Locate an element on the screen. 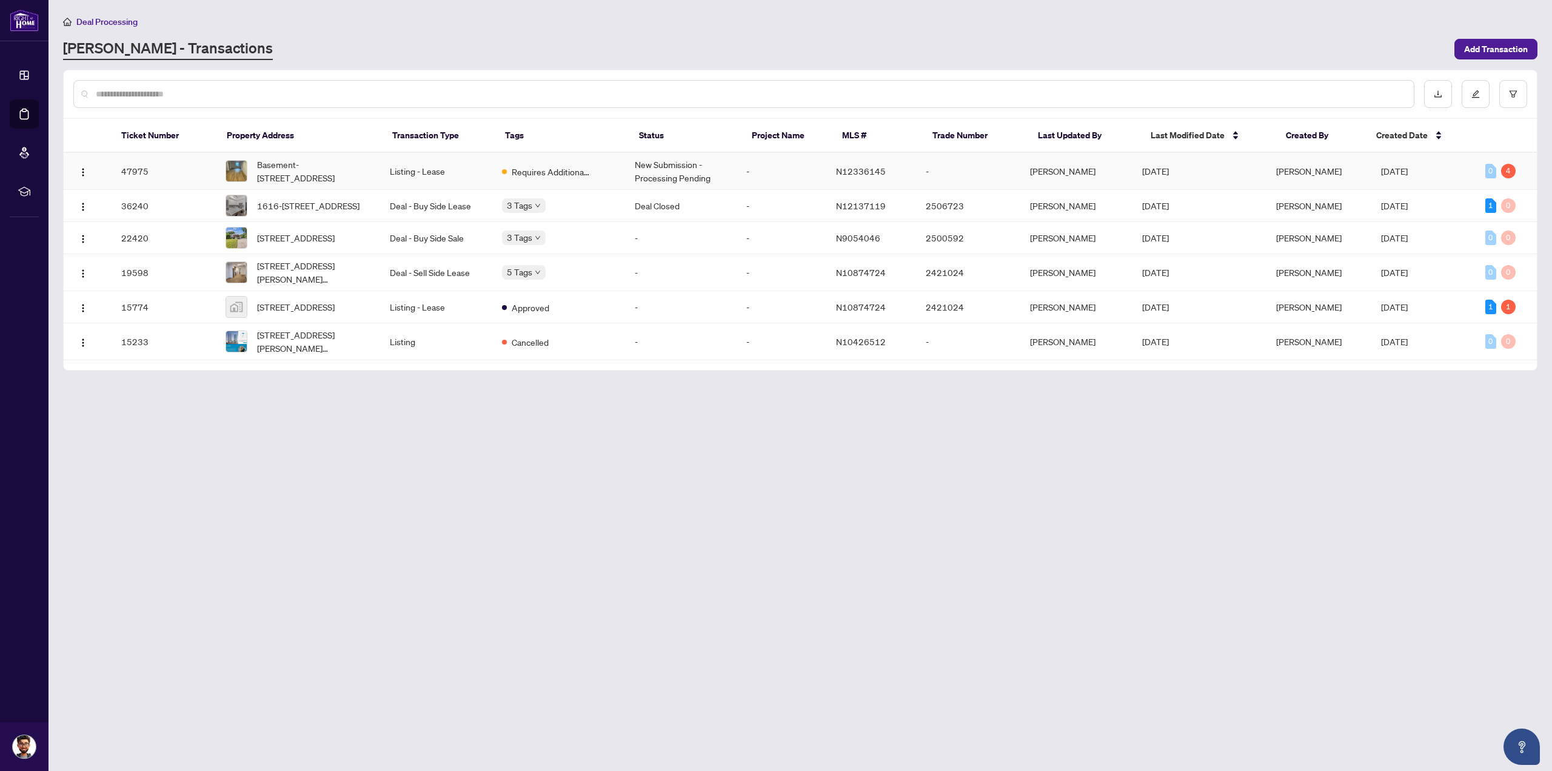 Image resolution: width=1552 pixels, height=771 pixels. span: Deal Processing is located at coordinates (107, 22).